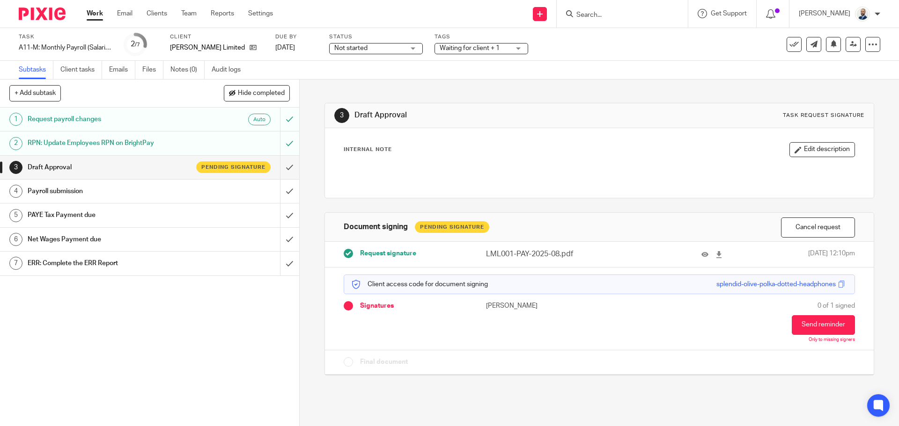  I want to click on label: Status, so click(376, 37).